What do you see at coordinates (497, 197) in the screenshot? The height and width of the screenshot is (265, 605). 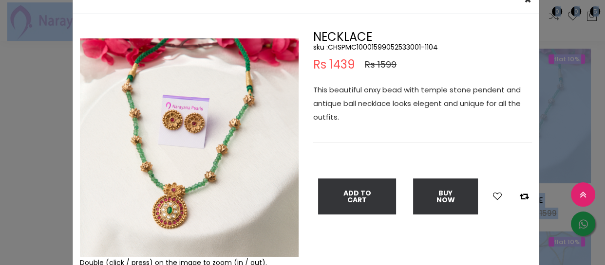 I see `button: Add to wishlist` at bounding box center [497, 197].